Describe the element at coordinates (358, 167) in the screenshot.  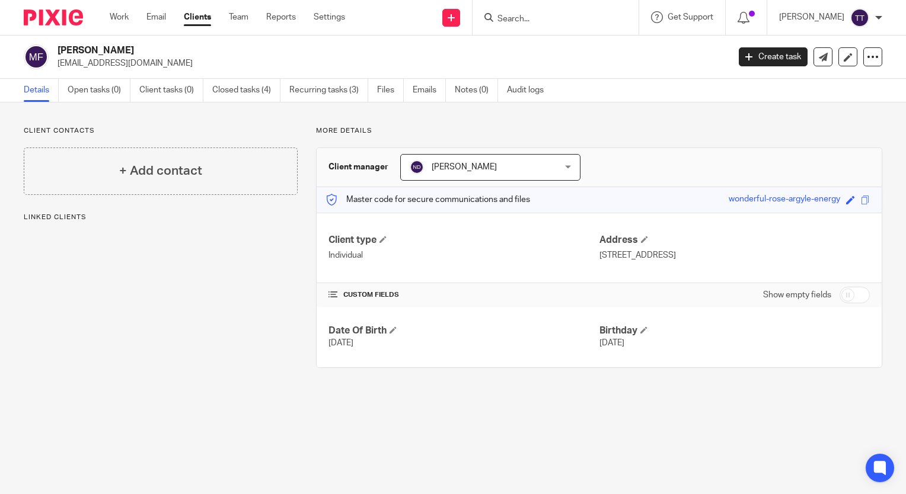
I see `h3: Client manager` at that location.